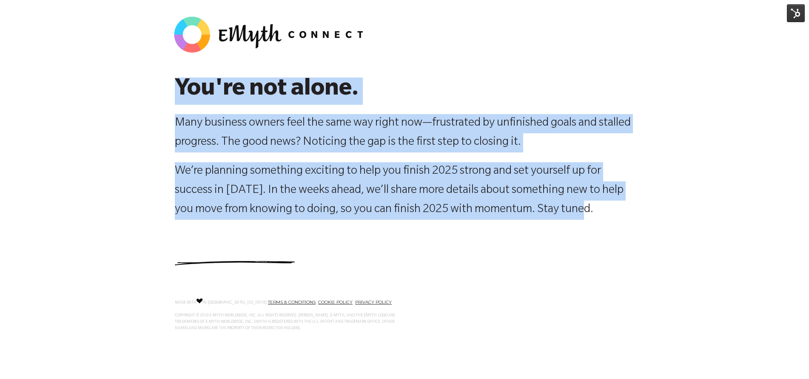 This screenshot has height=379, width=809. I want to click on a: PRIVACY POLICY, so click(374, 302).